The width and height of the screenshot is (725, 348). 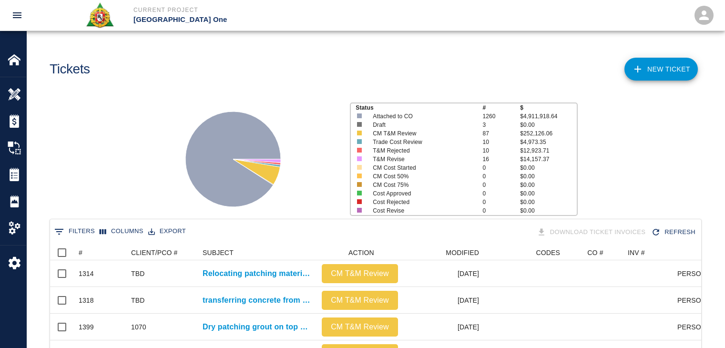 I want to click on button: Export, so click(x=167, y=231).